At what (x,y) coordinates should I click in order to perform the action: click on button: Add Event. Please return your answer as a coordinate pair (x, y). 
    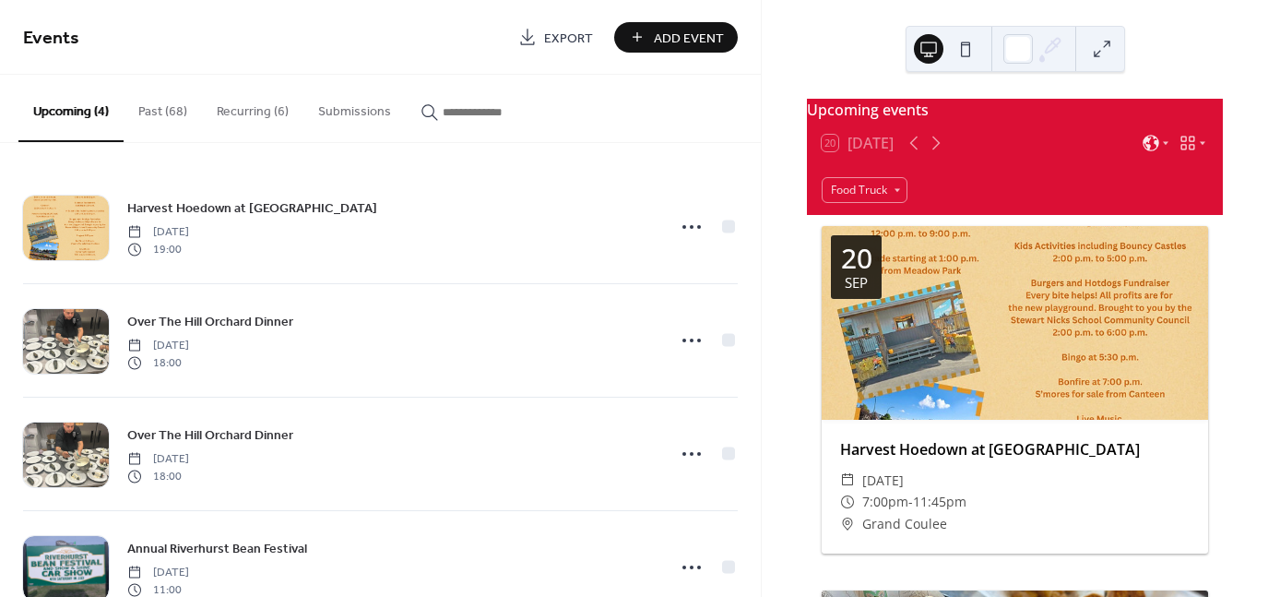
    Looking at the image, I should click on (676, 37).